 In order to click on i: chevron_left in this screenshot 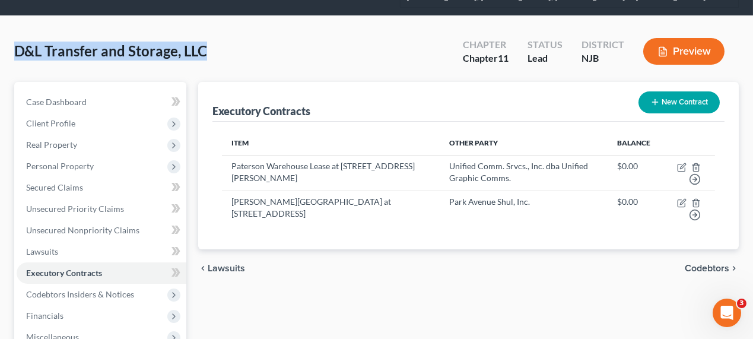, I will do `click(203, 268)`.